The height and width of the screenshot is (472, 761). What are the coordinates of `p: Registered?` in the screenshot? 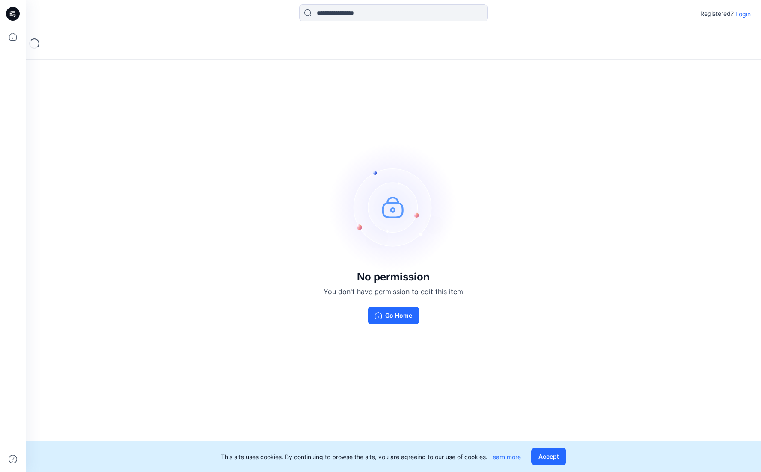 It's located at (717, 14).